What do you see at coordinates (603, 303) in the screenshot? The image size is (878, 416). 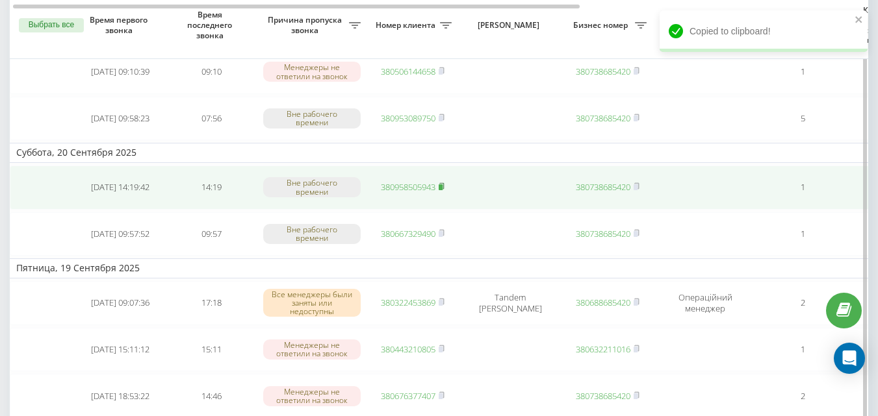 I see `a: 380688685420` at bounding box center [603, 303].